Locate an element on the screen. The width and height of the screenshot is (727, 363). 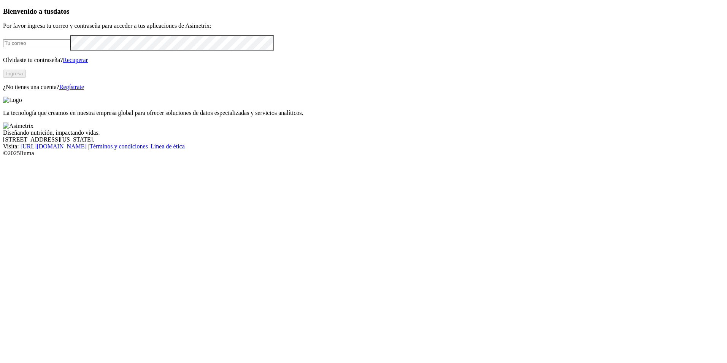
img: Logo is located at coordinates (13, 100).